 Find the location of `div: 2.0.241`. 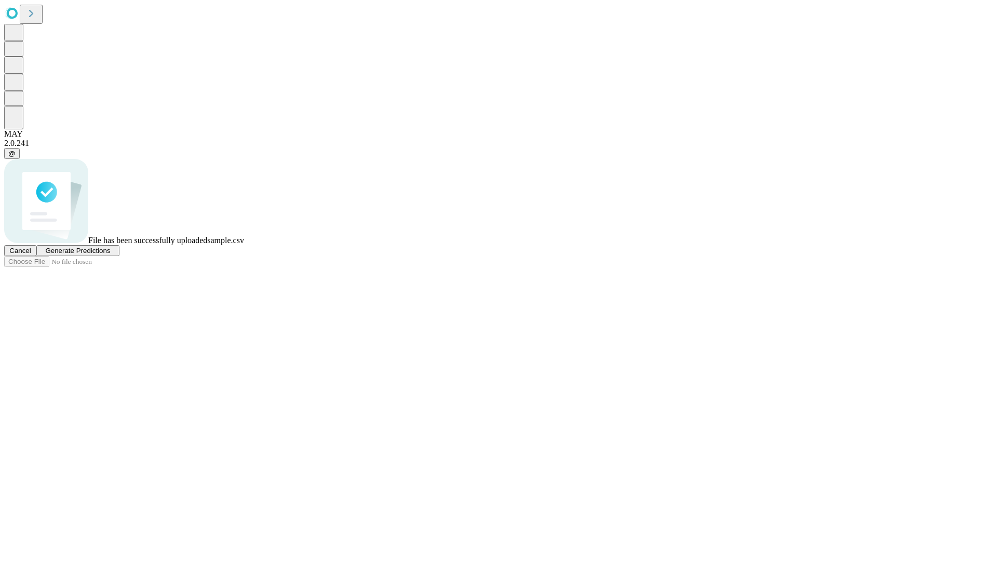

div: 2.0.241 is located at coordinates (498, 143).